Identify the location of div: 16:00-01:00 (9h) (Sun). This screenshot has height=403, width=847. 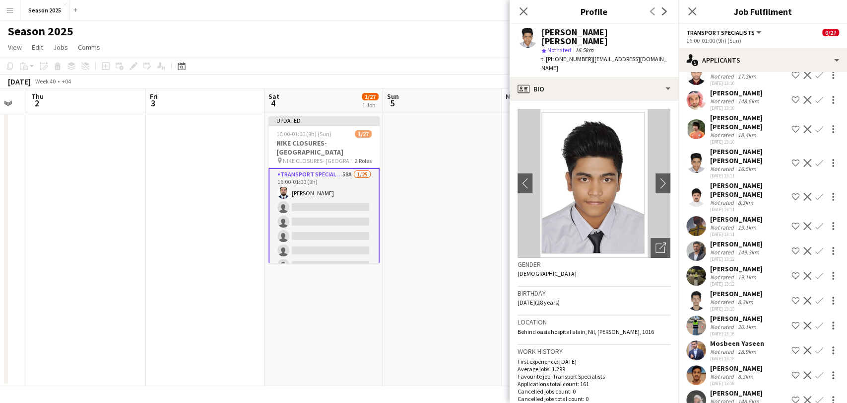
(763, 40).